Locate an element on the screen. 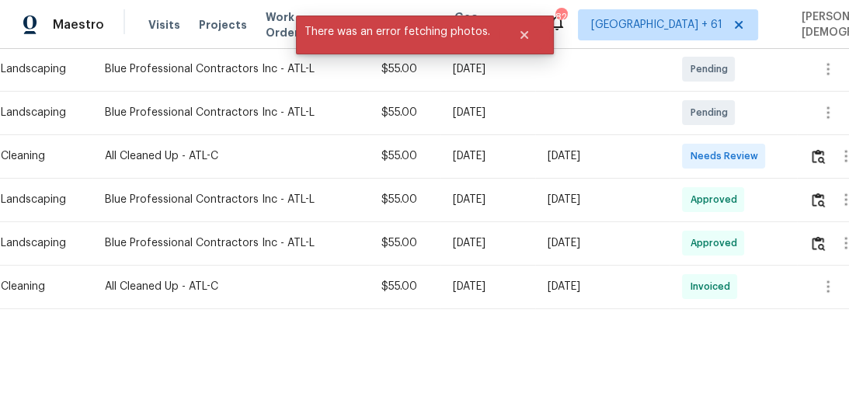  span: Maestro is located at coordinates (78, 25).